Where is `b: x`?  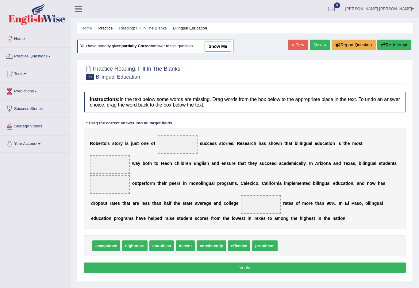
b: x is located at coordinates (350, 163).